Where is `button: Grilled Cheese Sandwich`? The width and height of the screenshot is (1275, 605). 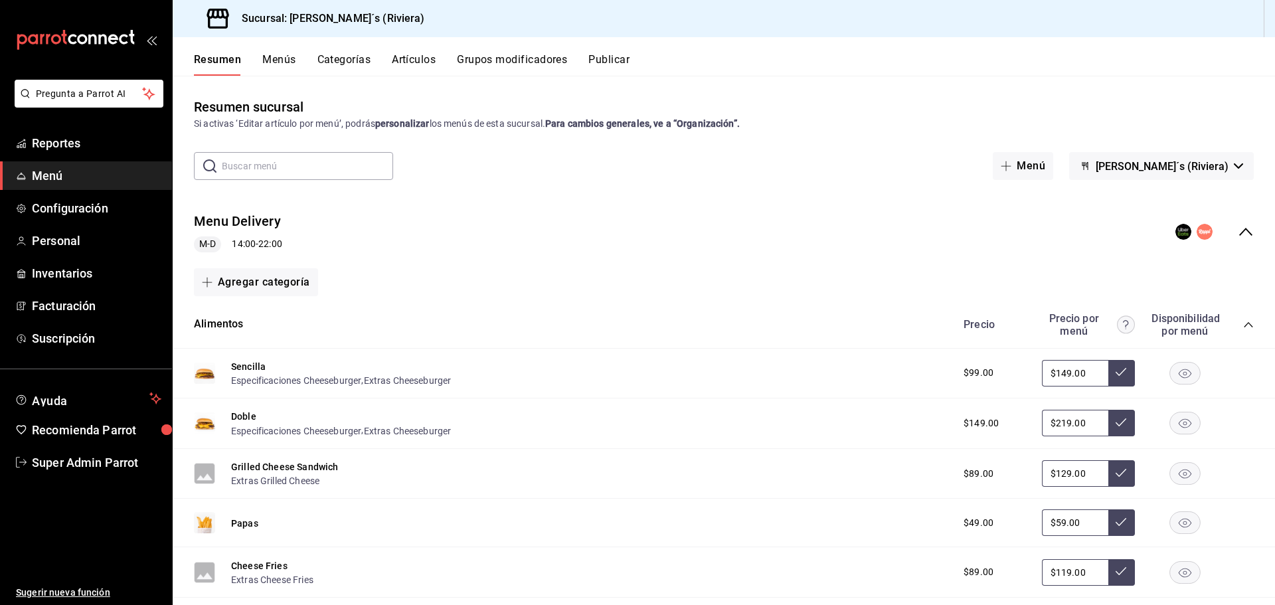
button: Grilled Cheese Sandwich is located at coordinates (284, 467).